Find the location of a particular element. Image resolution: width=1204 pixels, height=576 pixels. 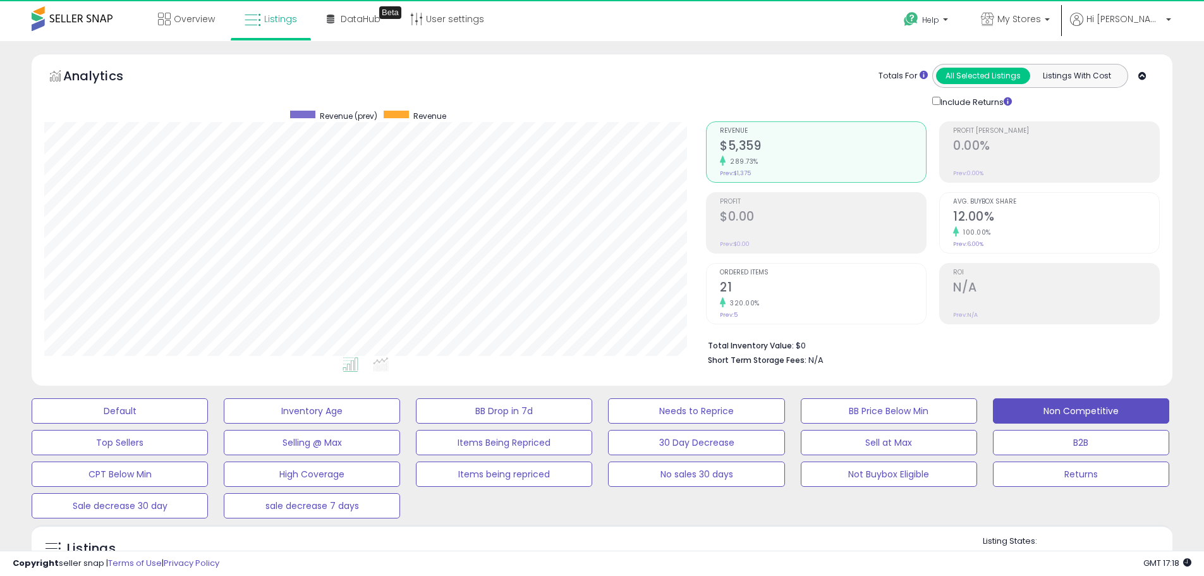

li: $0 is located at coordinates (929, 345).